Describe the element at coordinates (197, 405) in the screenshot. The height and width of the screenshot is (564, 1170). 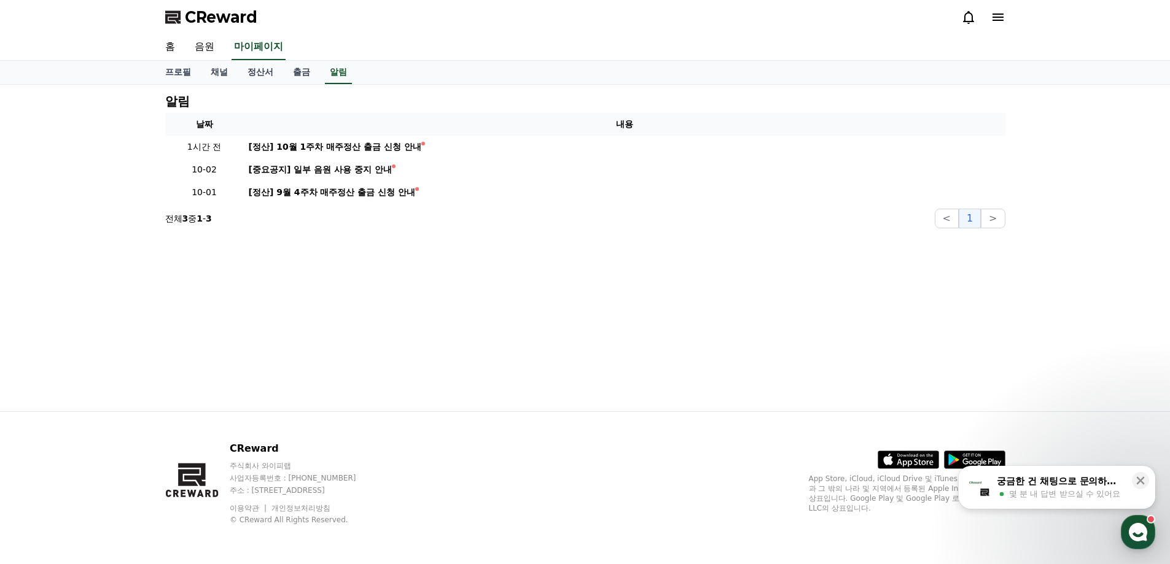
I see `a: 설정` at that location.